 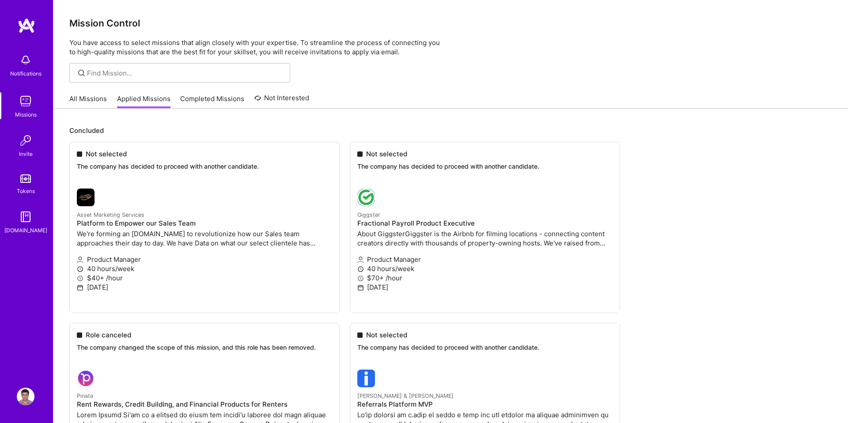 I want to click on div: Missions, so click(x=26, y=114).